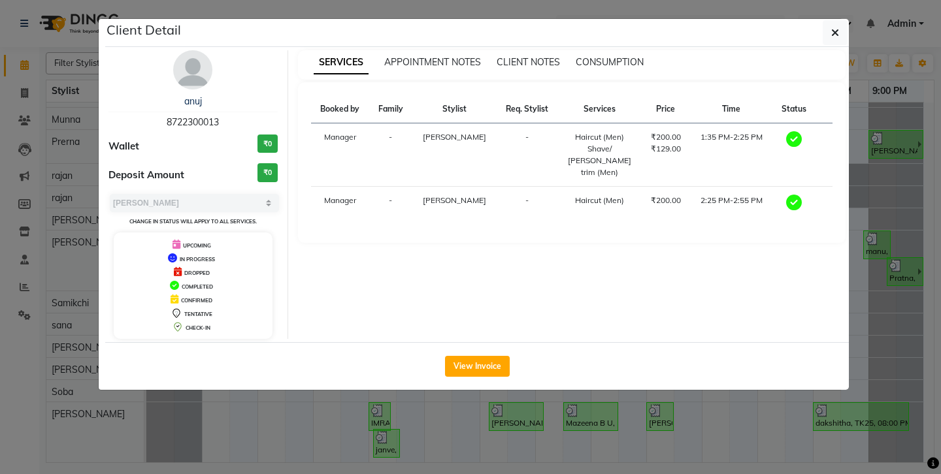 The width and height of the screenshot is (941, 474). I want to click on th: Stylist, so click(454, 109).